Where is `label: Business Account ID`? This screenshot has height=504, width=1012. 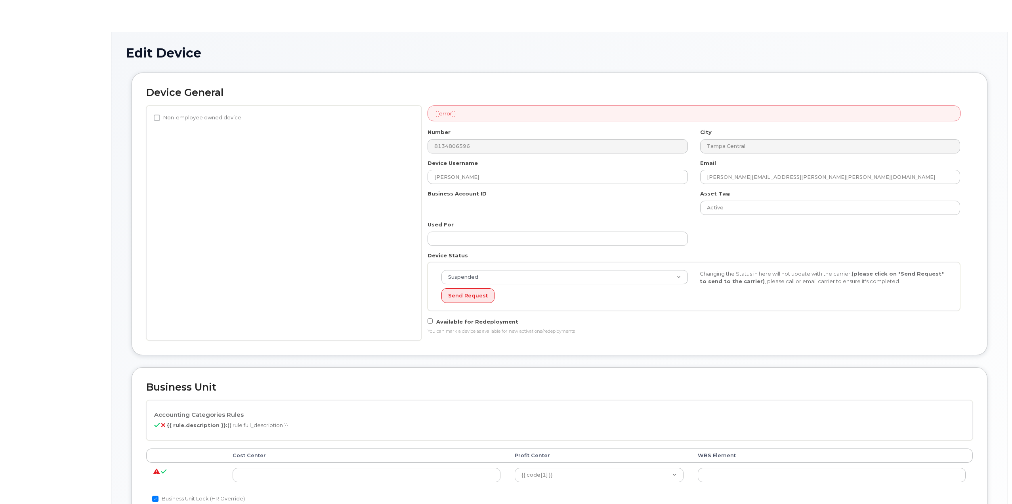 label: Business Account ID is located at coordinates (457, 193).